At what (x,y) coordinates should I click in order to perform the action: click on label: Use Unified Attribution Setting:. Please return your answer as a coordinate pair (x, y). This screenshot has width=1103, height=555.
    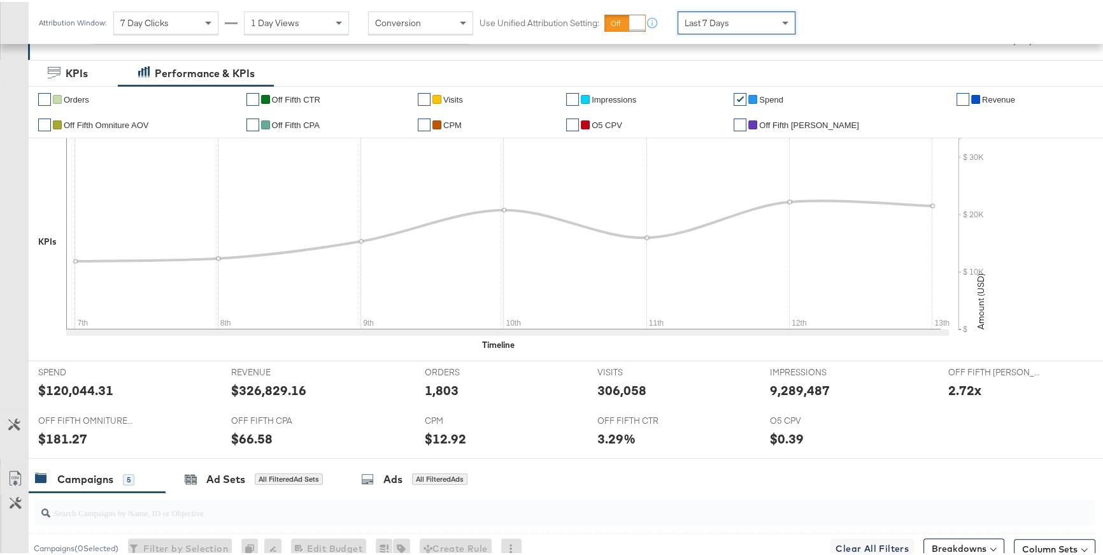
    Looking at the image, I should click on (539, 21).